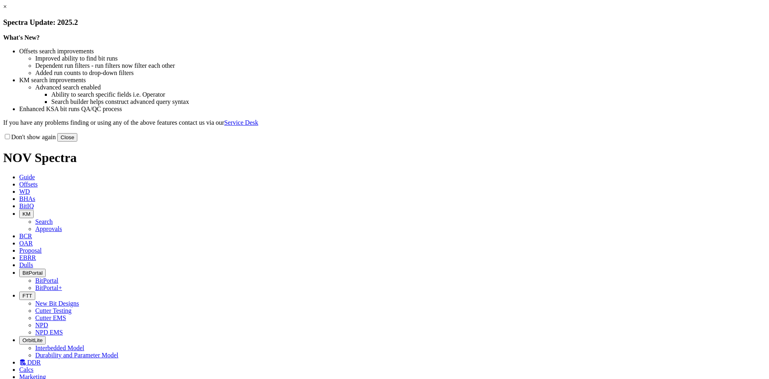  Describe the element at coordinates (409, 102) in the screenshot. I see `li: Search builder helps construct advanced query syntax` at that location.